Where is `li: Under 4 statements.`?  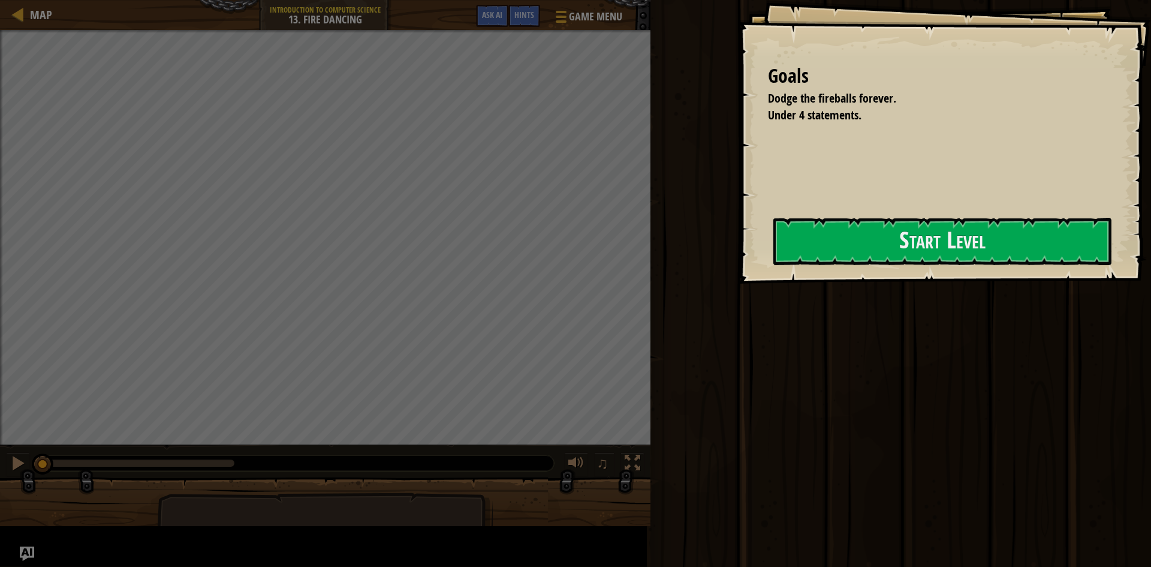
li: Under 4 statements. is located at coordinates (929, 115).